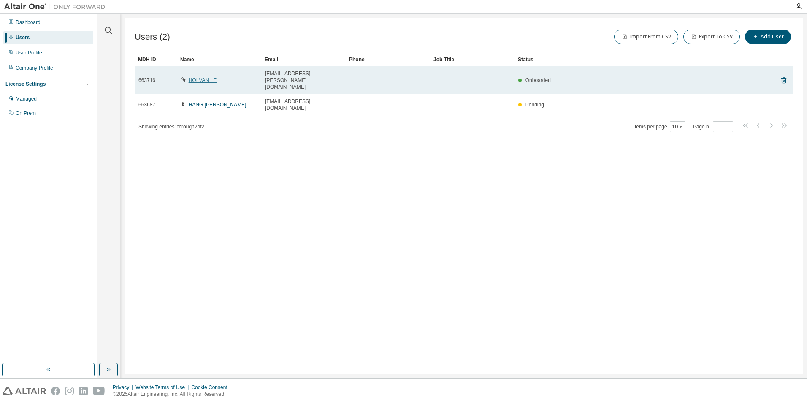  What do you see at coordinates (203, 80) in the screenshot?
I see `a: HOI VAN LE` at bounding box center [203, 80].